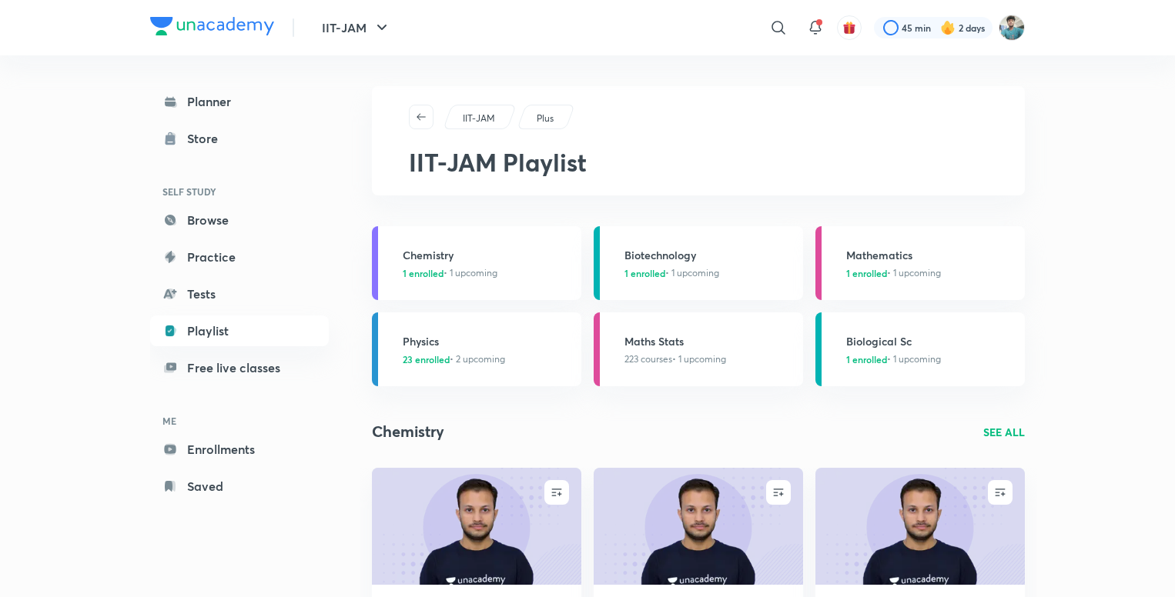 The image size is (1175, 597). What do you see at coordinates (698, 263) in the screenshot?
I see `a: Biotechnology1 enrolled• 1 upcoming` at bounding box center [698, 263].